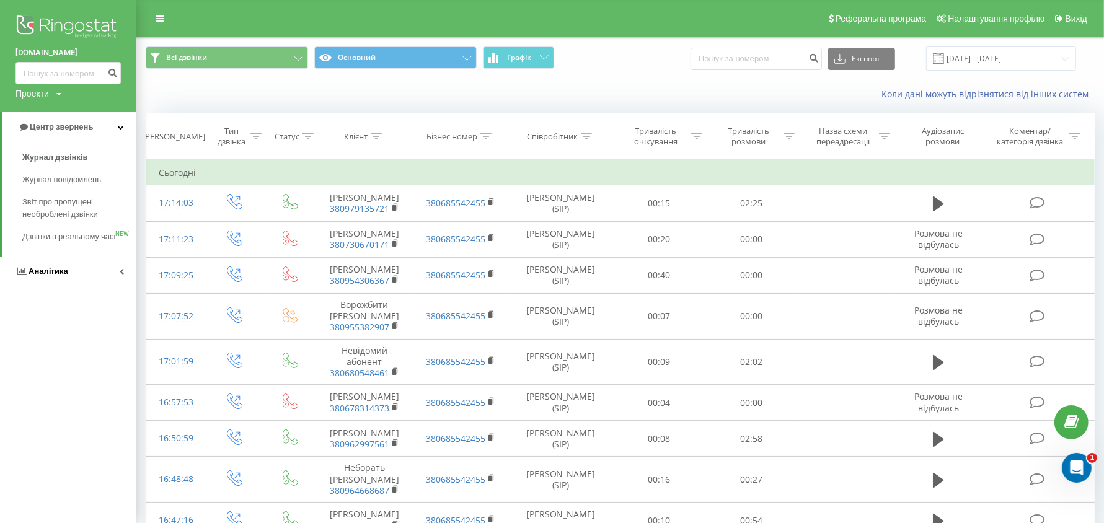 Image resolution: width=1104 pixels, height=523 pixels. What do you see at coordinates (32, 94) in the screenshot?
I see `div: Проекти` at bounding box center [32, 94].